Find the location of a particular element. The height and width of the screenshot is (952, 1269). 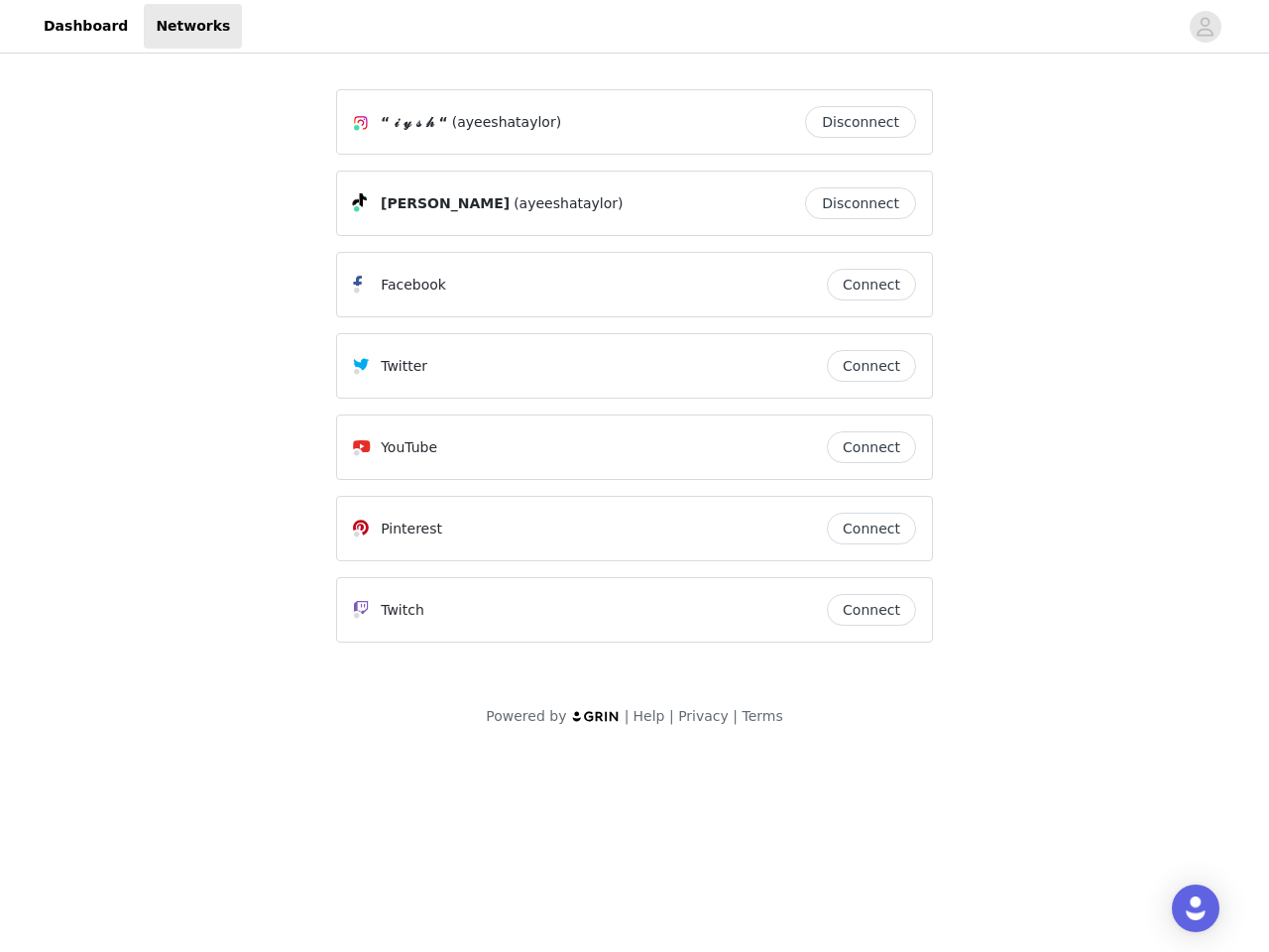

div: avatar is located at coordinates (1205, 27).